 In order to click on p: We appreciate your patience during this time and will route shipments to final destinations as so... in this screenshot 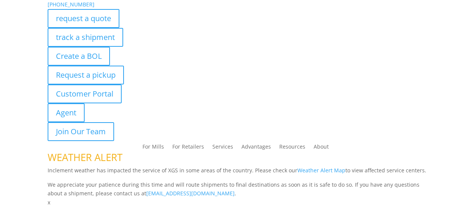, I will do `click(238, 190)`.